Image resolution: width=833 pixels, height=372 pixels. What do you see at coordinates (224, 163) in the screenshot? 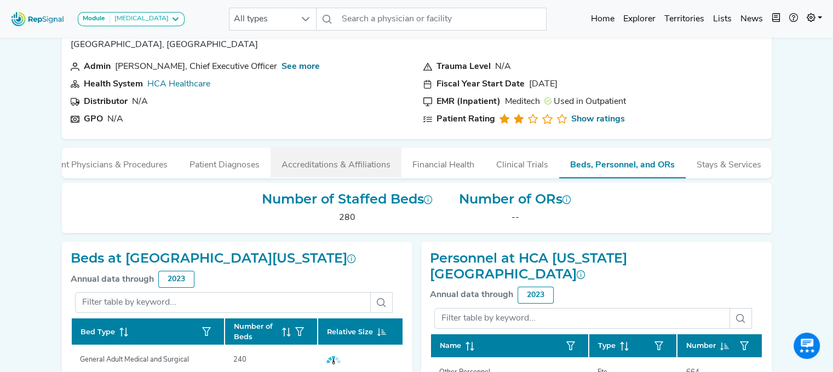
I see `button: Patient Diagnoses` at bounding box center [224, 163].